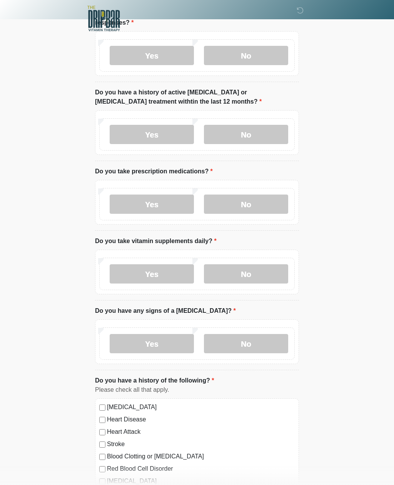 This screenshot has width=394, height=485. What do you see at coordinates (104, 18) in the screenshot?
I see `img: The DRIPBaR - Alamo Ranch SATX Logo` at bounding box center [104, 18].